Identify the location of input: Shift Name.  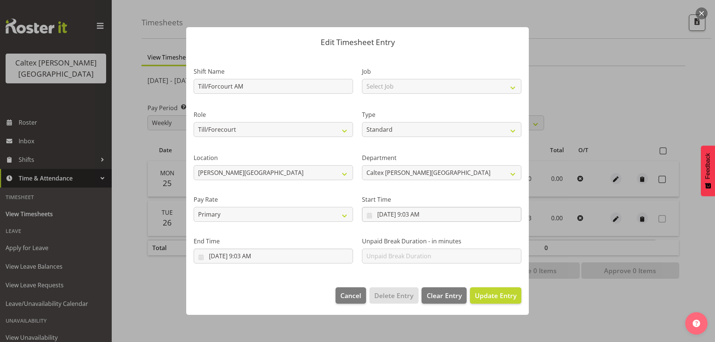
(273, 86).